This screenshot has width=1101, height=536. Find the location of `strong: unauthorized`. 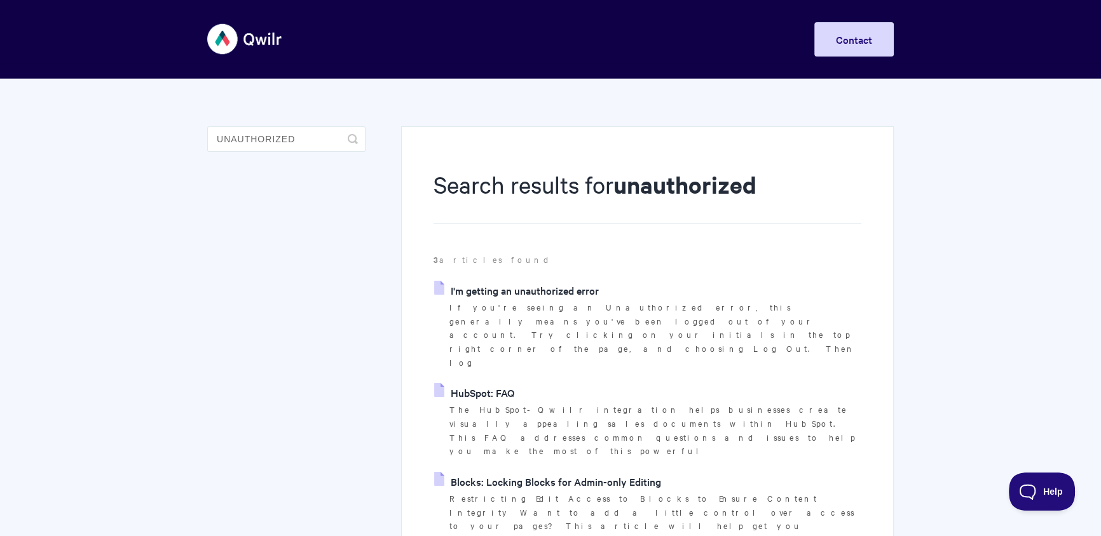

strong: unauthorized is located at coordinates (685, 184).